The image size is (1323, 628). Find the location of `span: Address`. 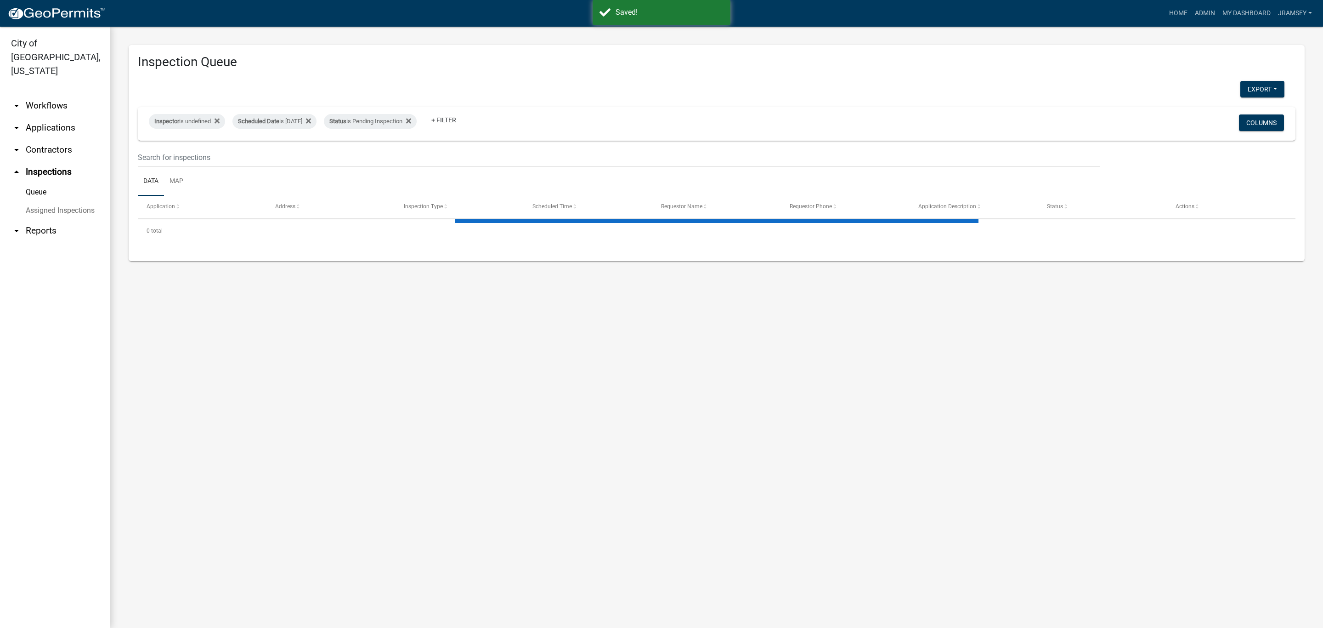

span: Address is located at coordinates (285, 206).